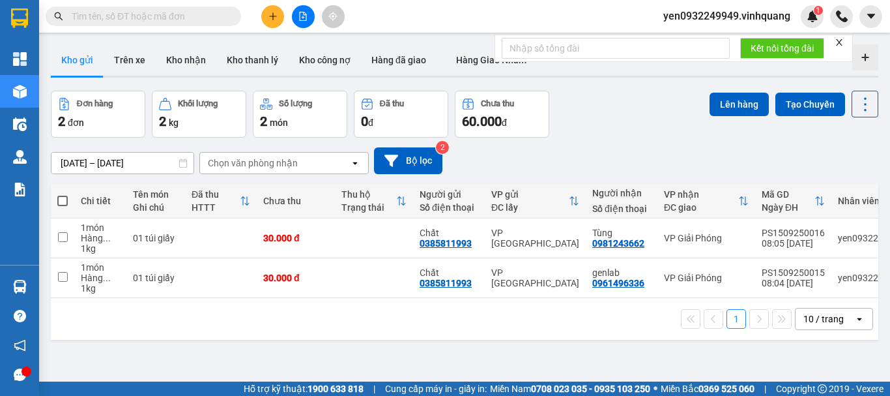 This screenshot has width=890, height=396. I want to click on button: 1, so click(737, 319).